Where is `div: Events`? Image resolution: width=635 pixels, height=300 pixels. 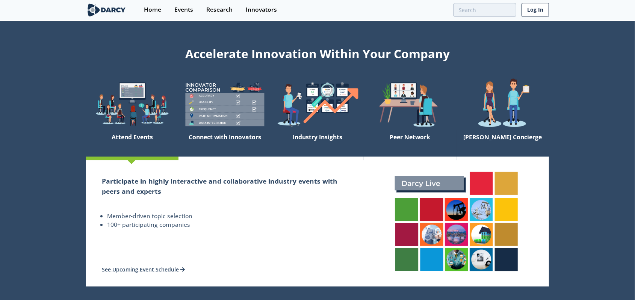 div: Events is located at coordinates (184, 10).